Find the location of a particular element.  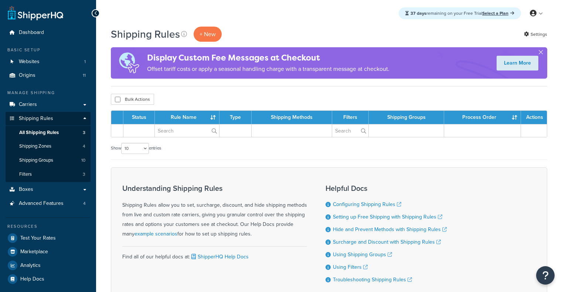

span: Help Docs is located at coordinates (32, 279).